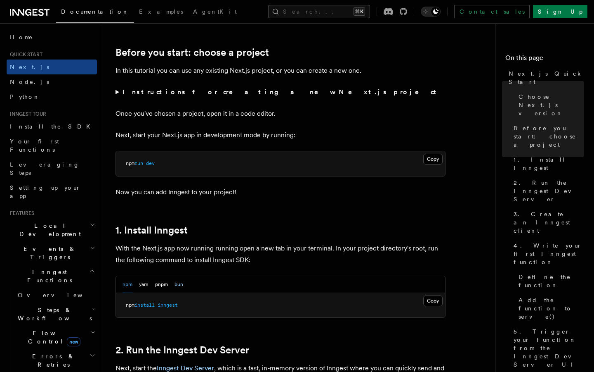  Describe the element at coordinates (281, 114) in the screenshot. I see `p: Once you've chosen a project, open it in a code editor.` at that location.